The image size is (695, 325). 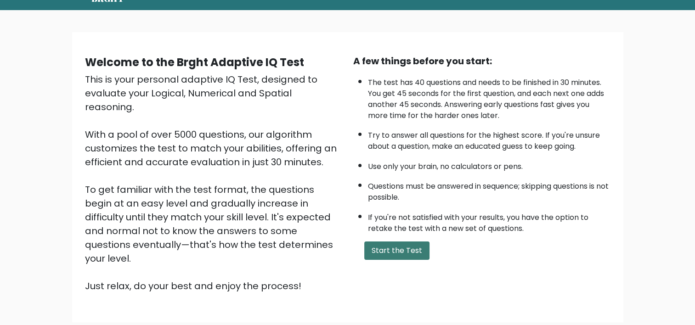 What do you see at coordinates (489, 164) in the screenshot?
I see `li: Use only your brain, no calculators or pens.` at bounding box center [489, 164].